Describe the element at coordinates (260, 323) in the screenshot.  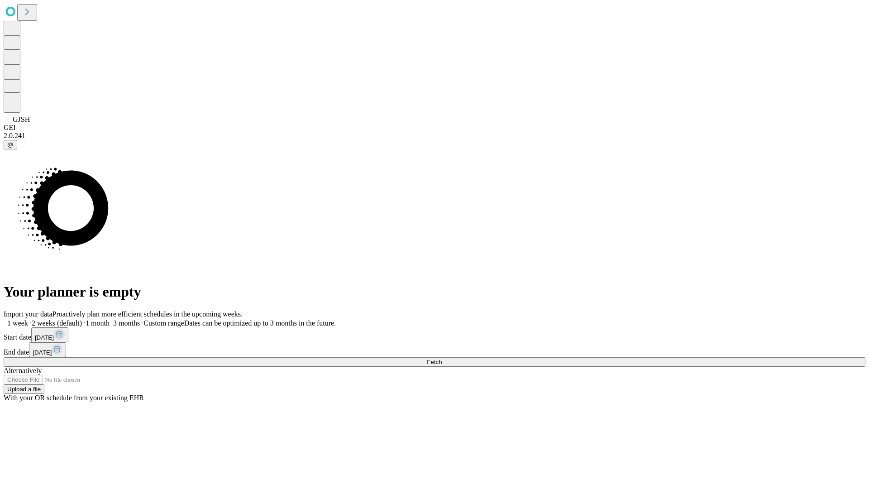
I see `span: Dates can be optimized up to 3 months in the future.` at that location.